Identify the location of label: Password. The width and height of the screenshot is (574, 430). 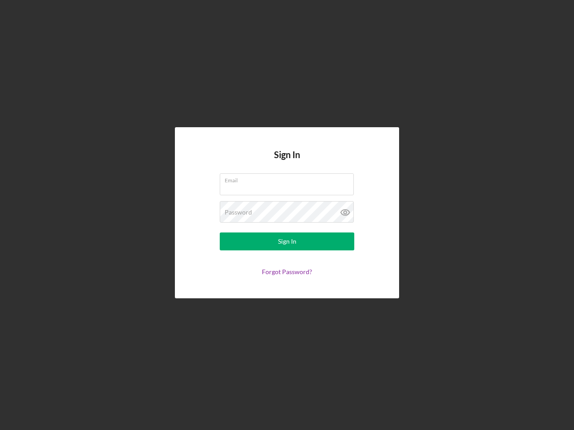
(238, 213).